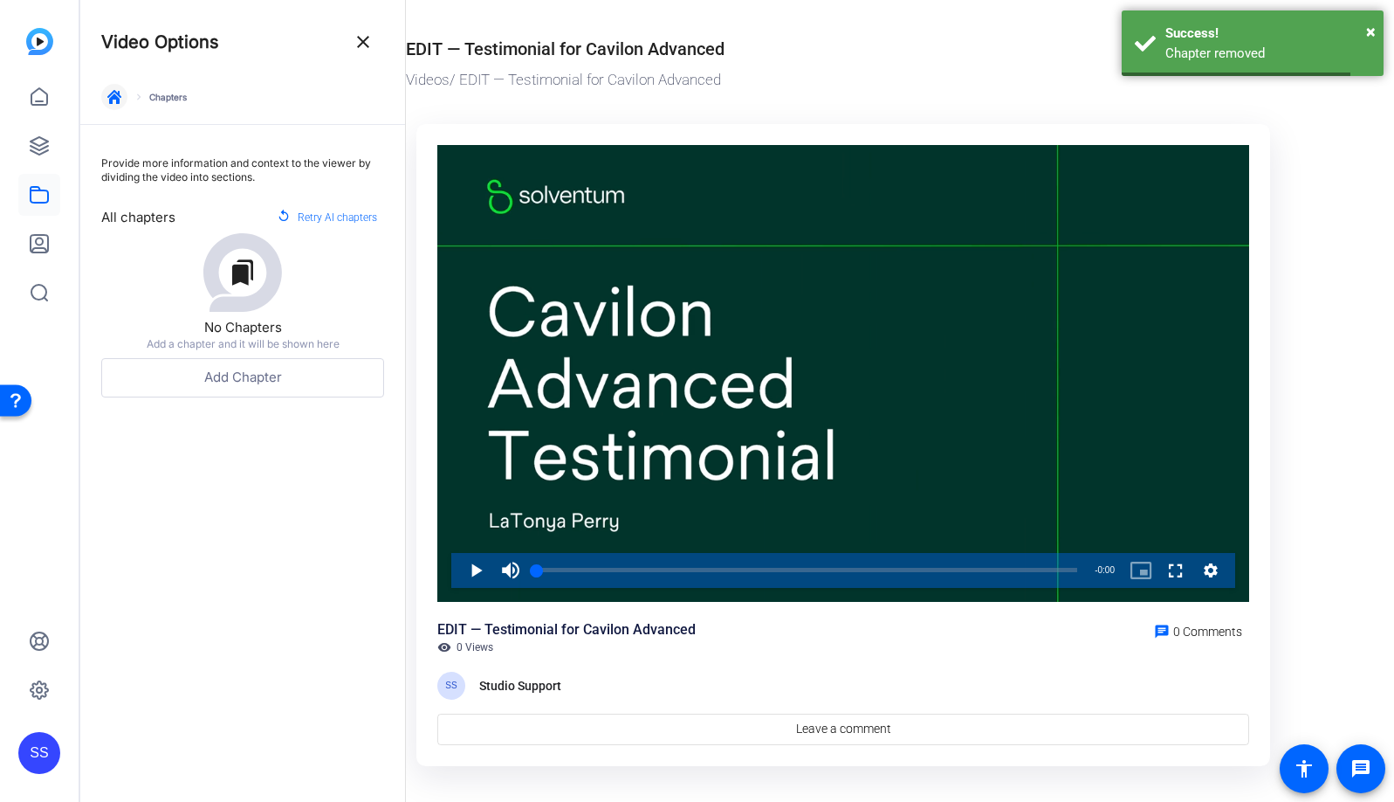 The height and width of the screenshot is (802, 1394). I want to click on div: Progress Bar, so click(807, 569).